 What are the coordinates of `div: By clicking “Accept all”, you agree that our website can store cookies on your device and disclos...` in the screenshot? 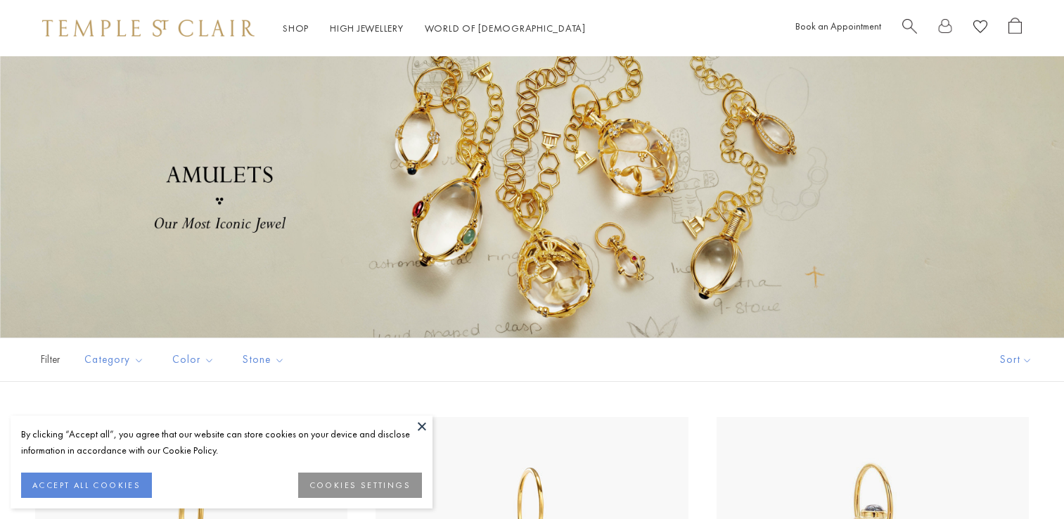 It's located at (221, 442).